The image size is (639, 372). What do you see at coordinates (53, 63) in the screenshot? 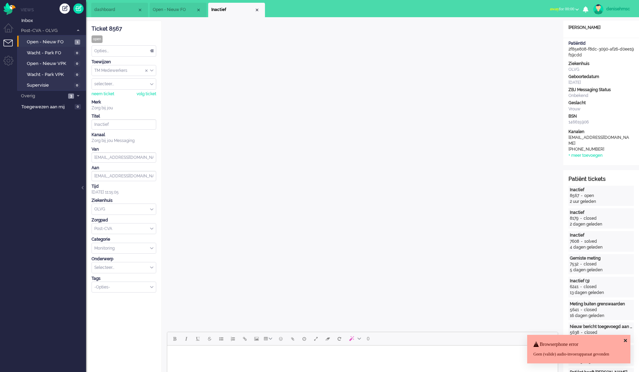
I see `a: Open - Nieuw VPK 0` at bounding box center [53, 63].